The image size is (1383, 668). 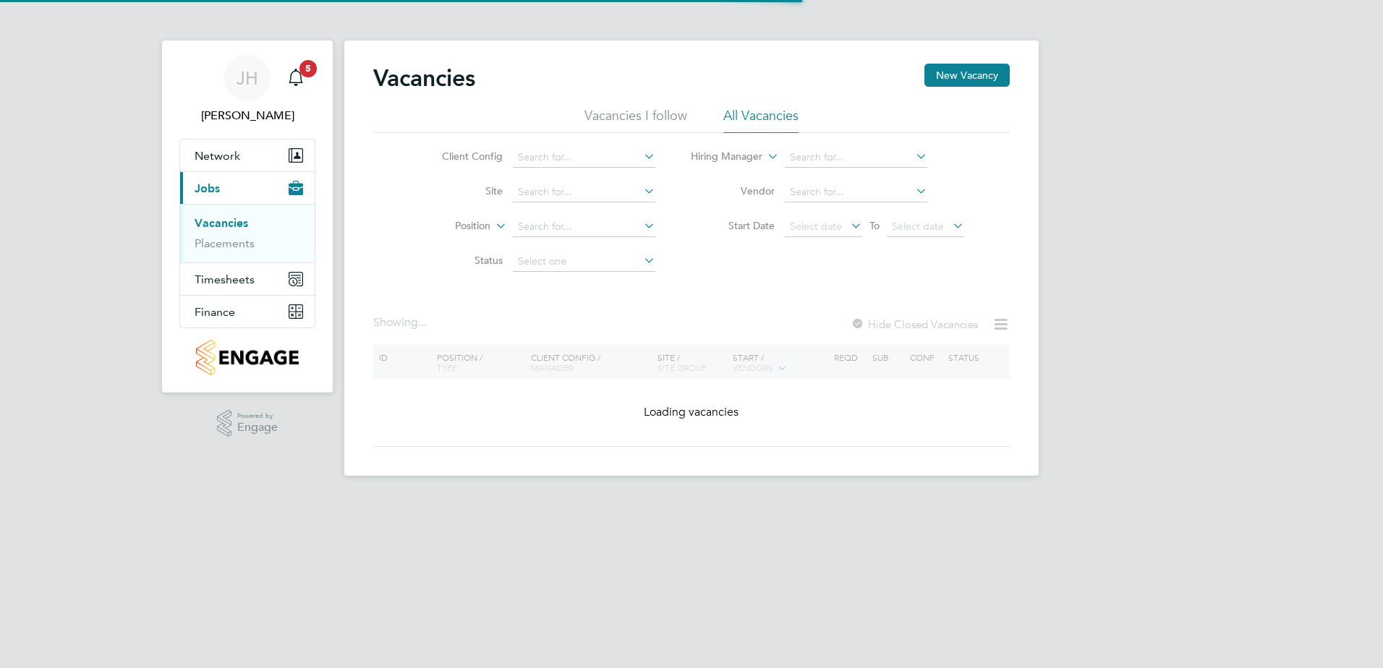 I want to click on div: Jobs, so click(x=247, y=233).